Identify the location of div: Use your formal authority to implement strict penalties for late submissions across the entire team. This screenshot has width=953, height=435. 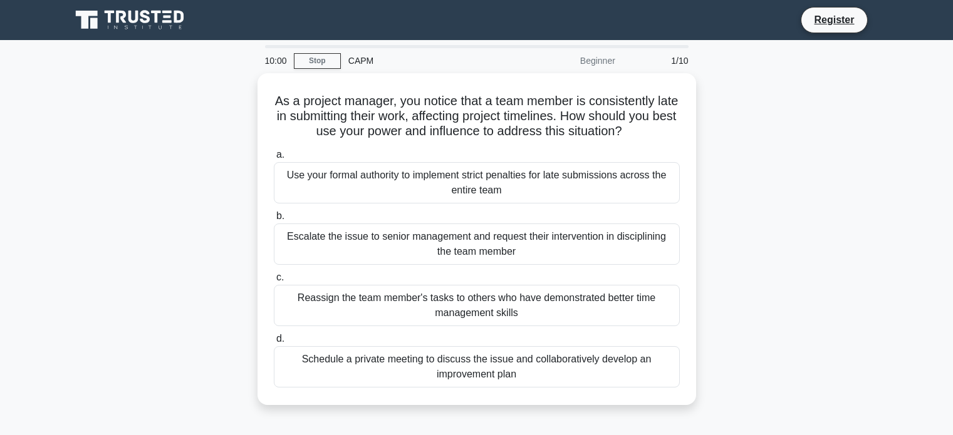
(477, 183).